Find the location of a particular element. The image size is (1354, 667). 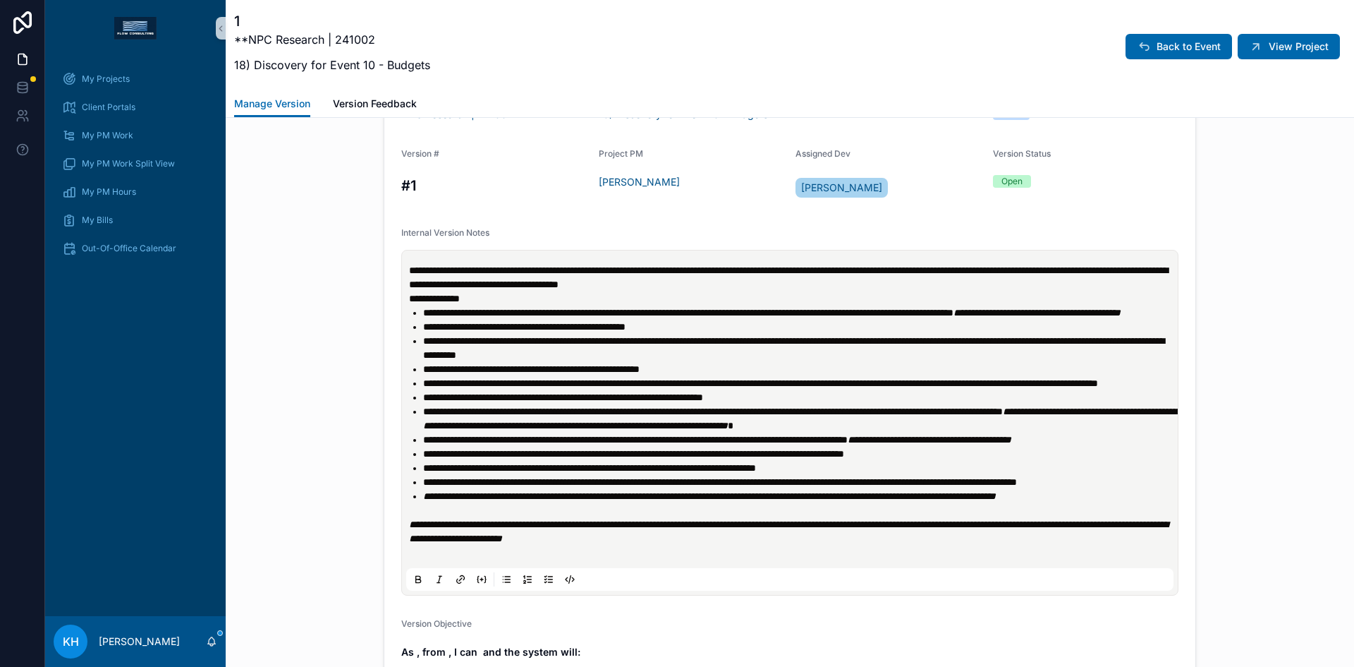

h1: 1 is located at coordinates (332, 21).